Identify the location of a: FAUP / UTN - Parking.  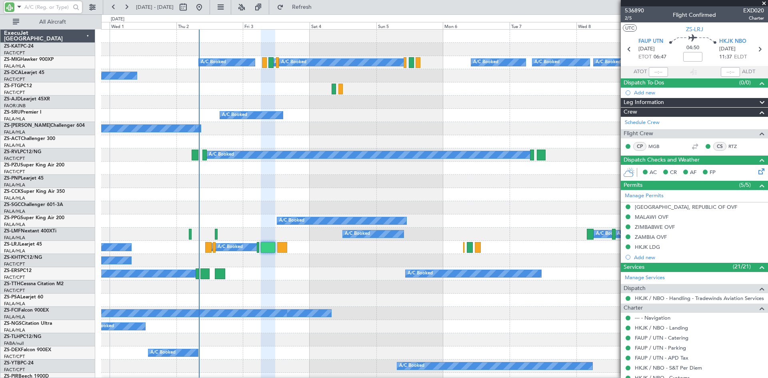
(660, 348).